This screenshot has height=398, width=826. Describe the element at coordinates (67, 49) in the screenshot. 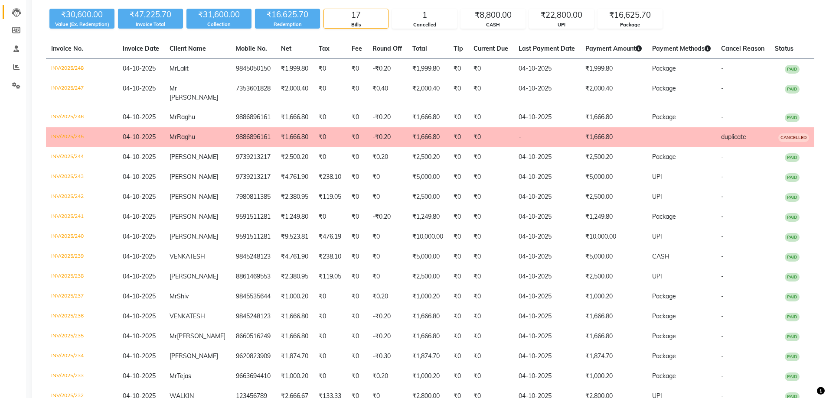

I see `span: Invoice No.` at that location.